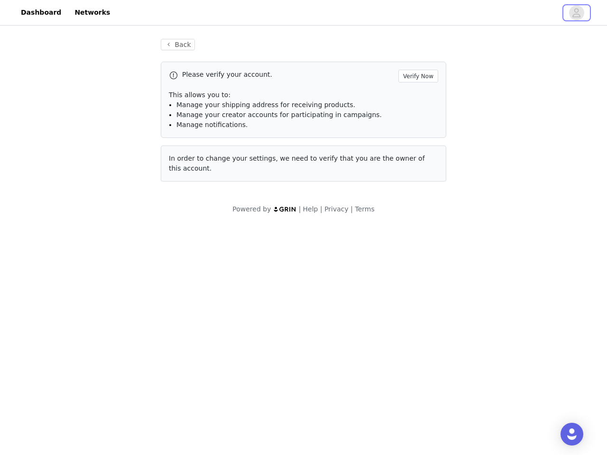 Image resolution: width=607 pixels, height=455 pixels. What do you see at coordinates (285, 209) in the screenshot?
I see `img: logo` at bounding box center [285, 209].